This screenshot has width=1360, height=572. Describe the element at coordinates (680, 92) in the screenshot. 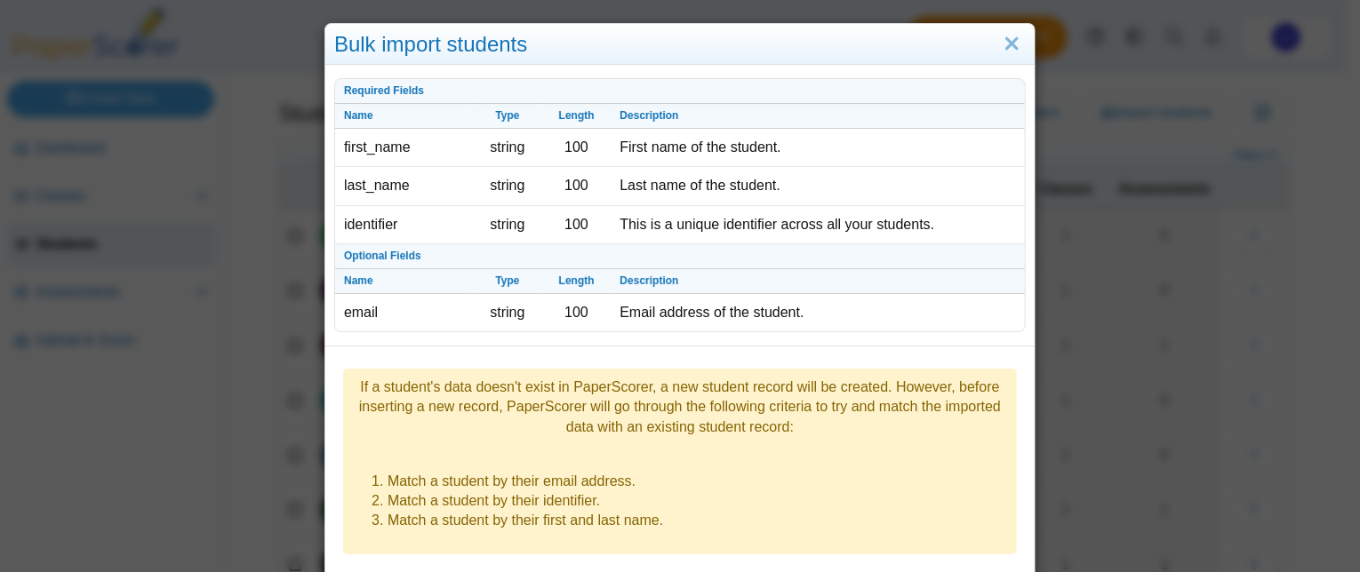

I see `th: Required Fields` at that location.